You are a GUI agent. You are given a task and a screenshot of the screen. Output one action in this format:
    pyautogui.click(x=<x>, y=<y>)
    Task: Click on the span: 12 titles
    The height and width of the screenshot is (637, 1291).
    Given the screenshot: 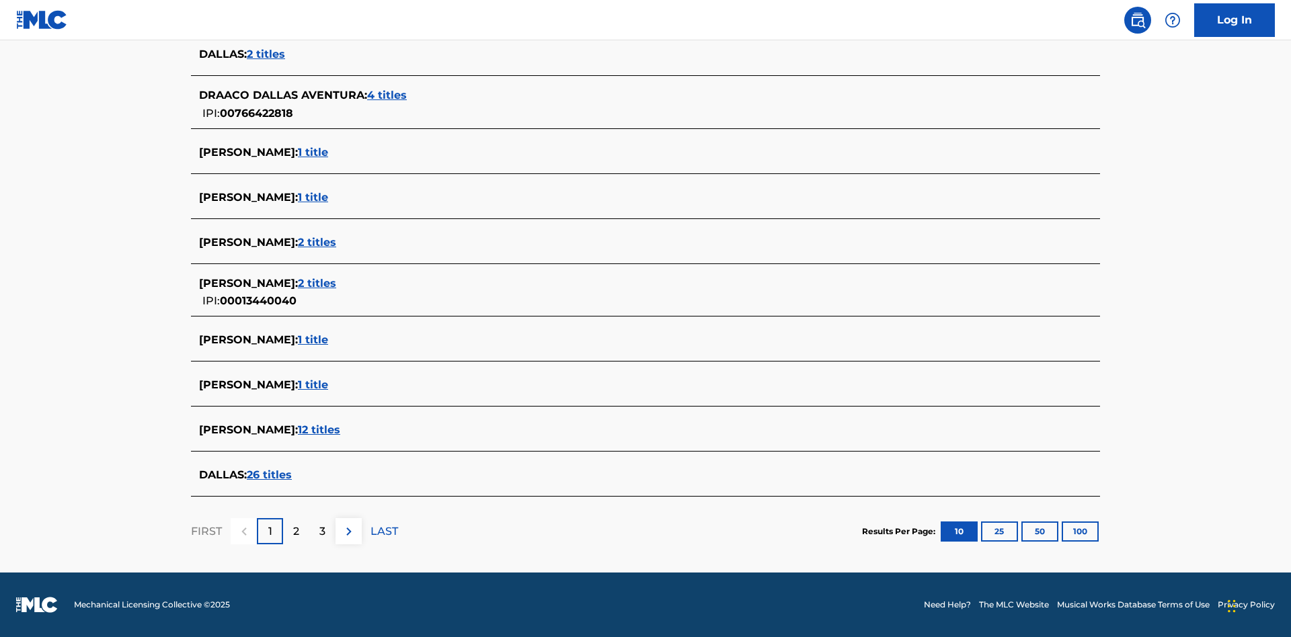 What is the action you would take?
    pyautogui.click(x=319, y=430)
    